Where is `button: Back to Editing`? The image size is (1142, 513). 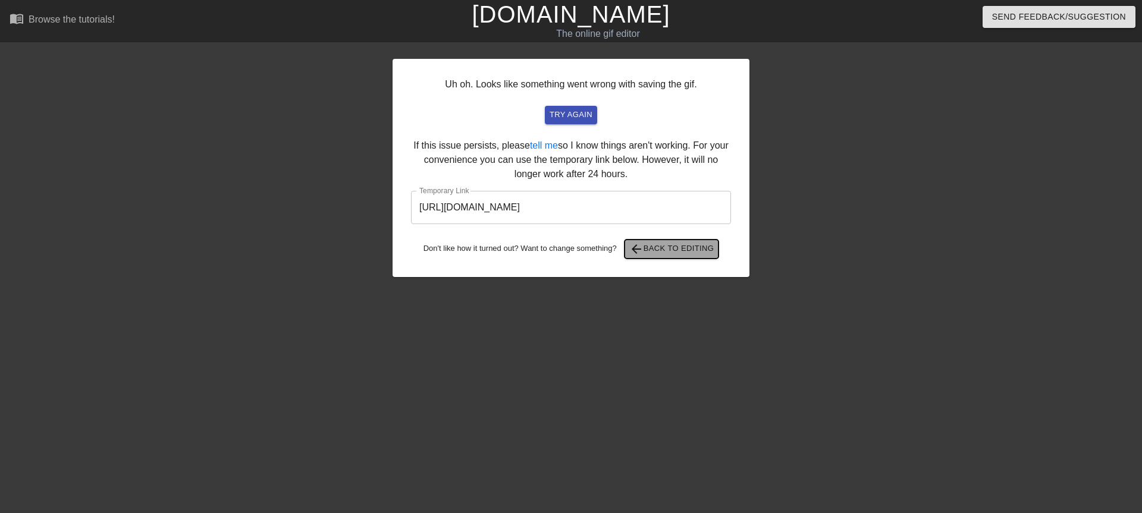 button: Back to Editing is located at coordinates (671, 249).